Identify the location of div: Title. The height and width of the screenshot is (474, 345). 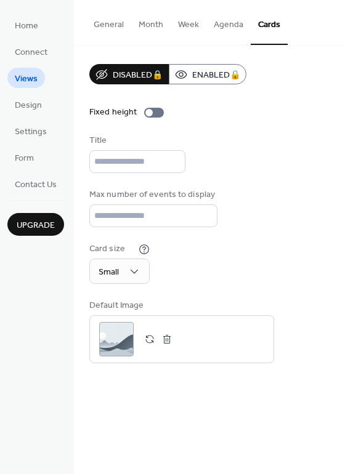
(136, 140).